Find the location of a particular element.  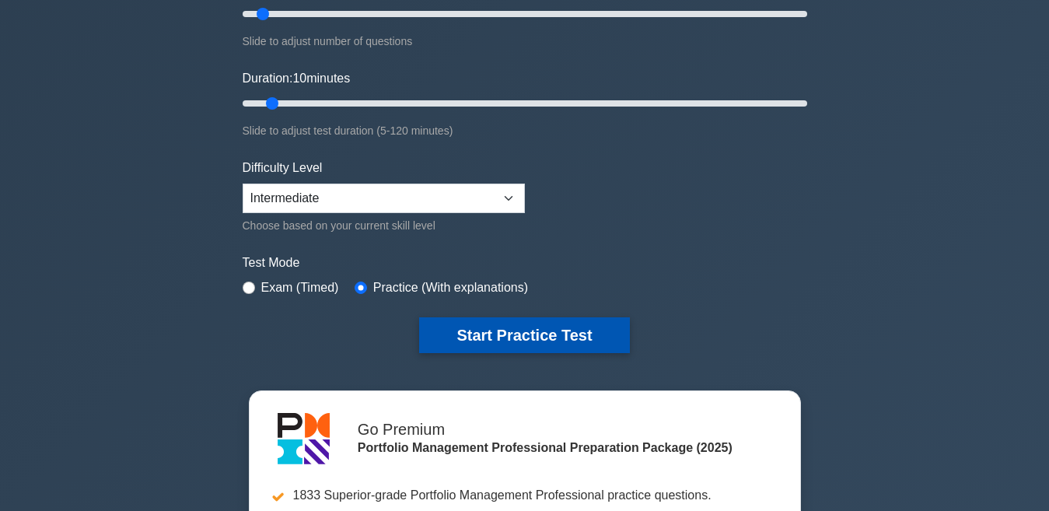

span: 10 is located at coordinates (299, 78).